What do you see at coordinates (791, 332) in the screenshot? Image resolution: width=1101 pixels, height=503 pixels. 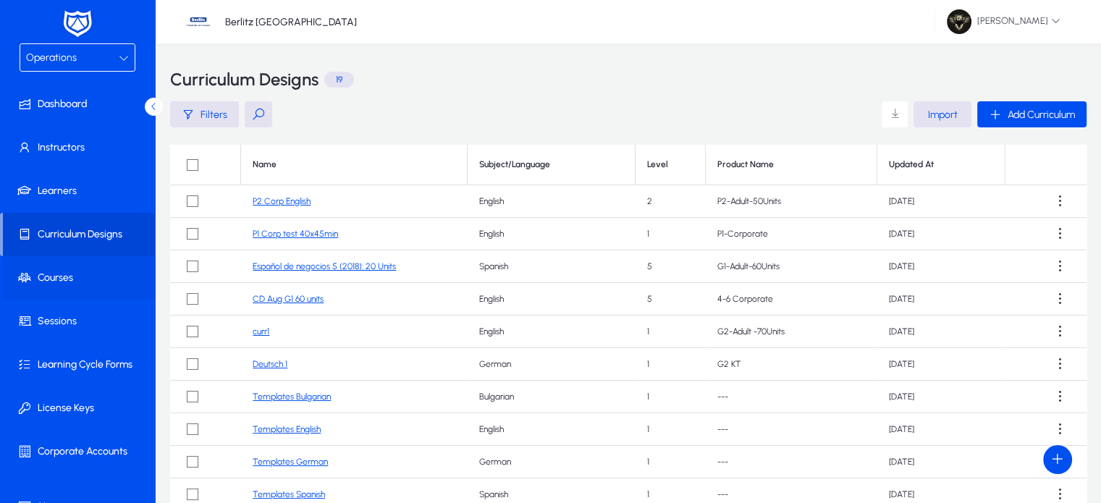 I see `td: G2-Adult -70Units` at bounding box center [791, 332].